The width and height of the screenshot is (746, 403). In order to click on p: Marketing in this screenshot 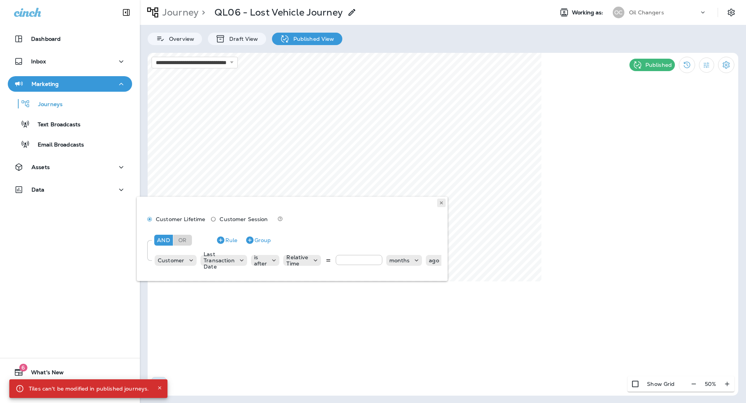, I will do `click(45, 84)`.